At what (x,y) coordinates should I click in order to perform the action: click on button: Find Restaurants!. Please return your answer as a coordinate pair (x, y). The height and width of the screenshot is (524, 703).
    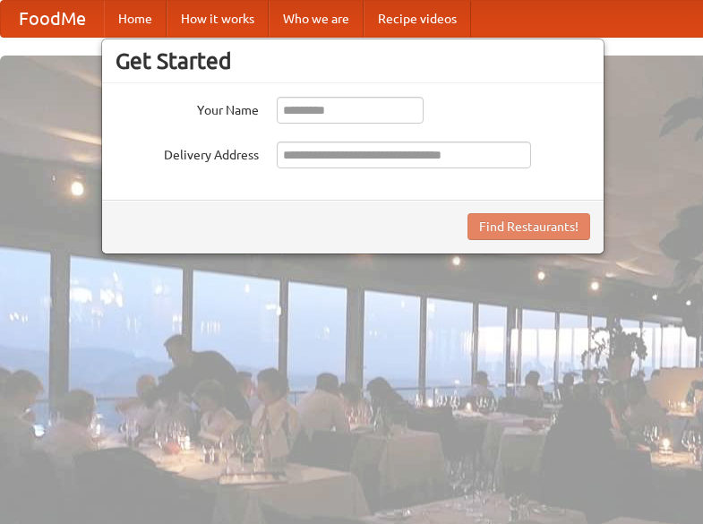
    Looking at the image, I should click on (528, 227).